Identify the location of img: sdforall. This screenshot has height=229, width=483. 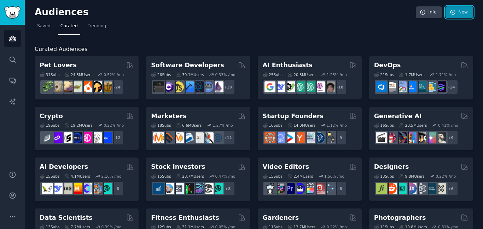
(410, 137).